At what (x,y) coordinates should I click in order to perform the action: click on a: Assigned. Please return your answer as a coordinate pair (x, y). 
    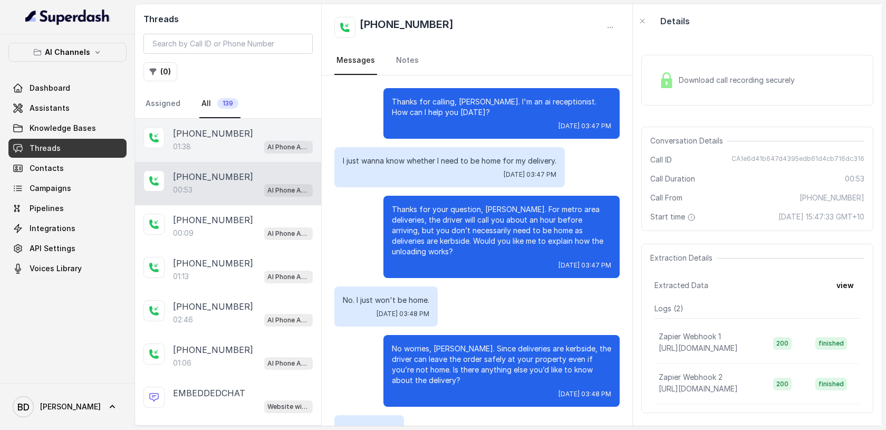
    Looking at the image, I should click on (163, 104).